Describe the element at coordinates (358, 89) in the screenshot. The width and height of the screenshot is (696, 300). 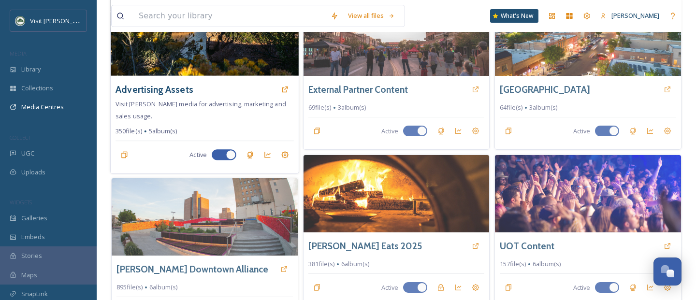
I see `h3: External Partner Content` at that location.